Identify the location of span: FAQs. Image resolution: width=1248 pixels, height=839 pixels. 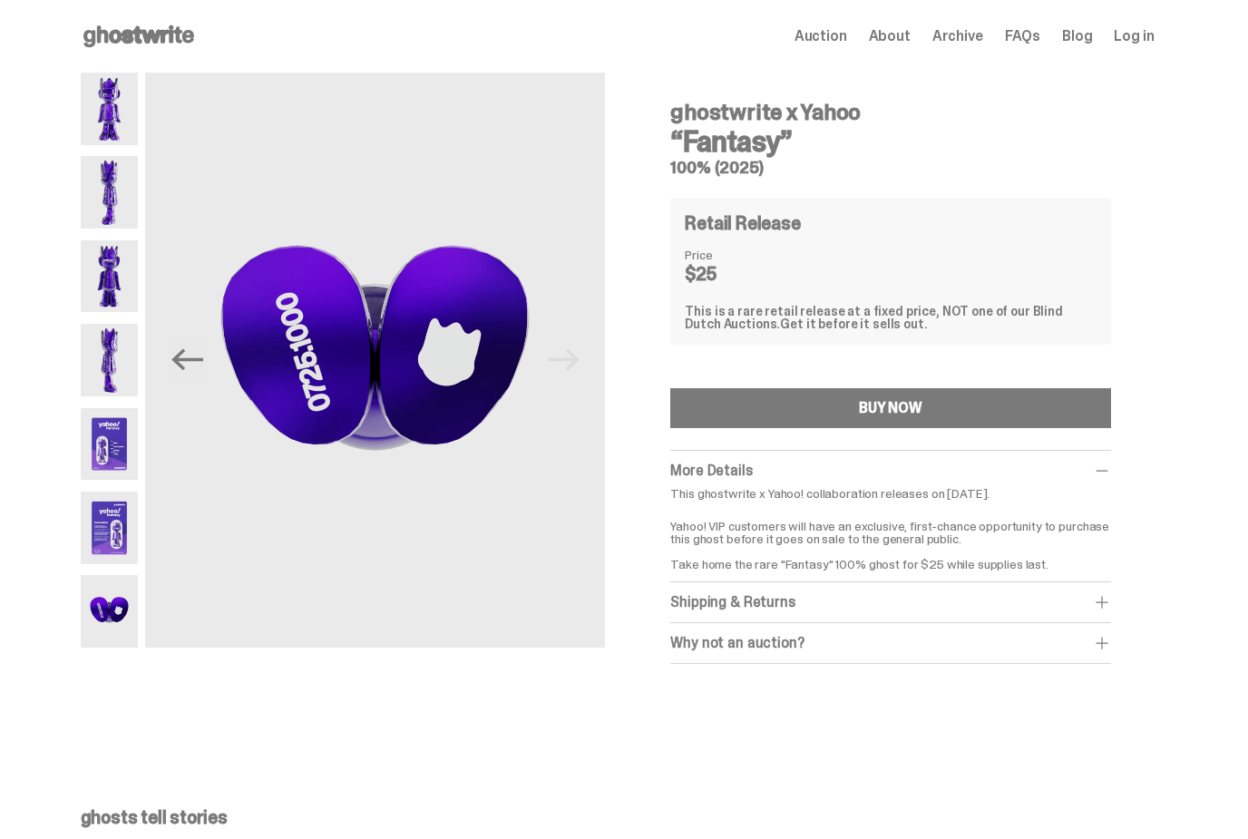
(1022, 36).